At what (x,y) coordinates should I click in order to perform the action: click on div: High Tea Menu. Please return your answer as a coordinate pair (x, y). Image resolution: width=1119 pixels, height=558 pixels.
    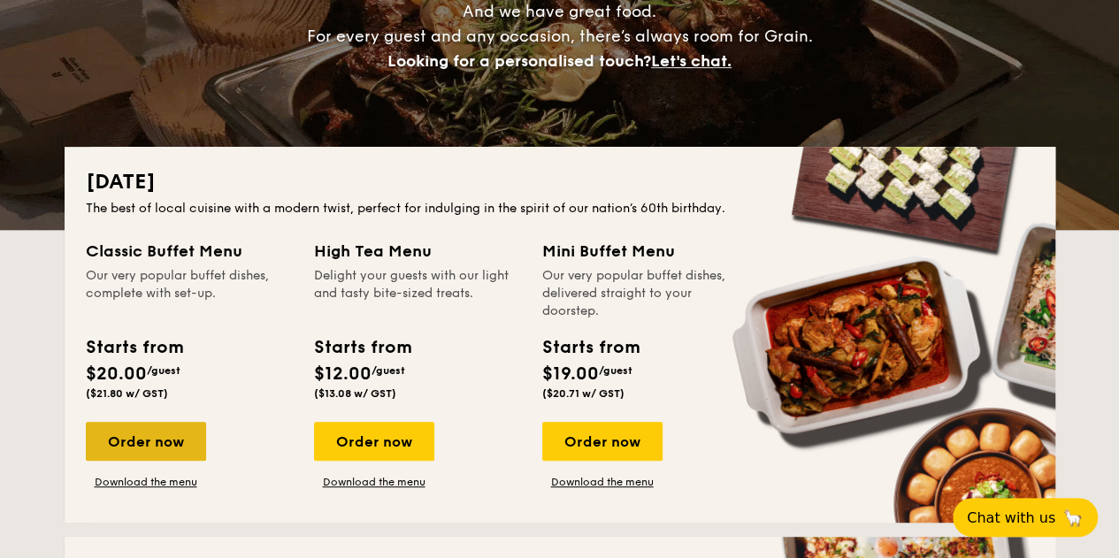
    Looking at the image, I should click on (417, 251).